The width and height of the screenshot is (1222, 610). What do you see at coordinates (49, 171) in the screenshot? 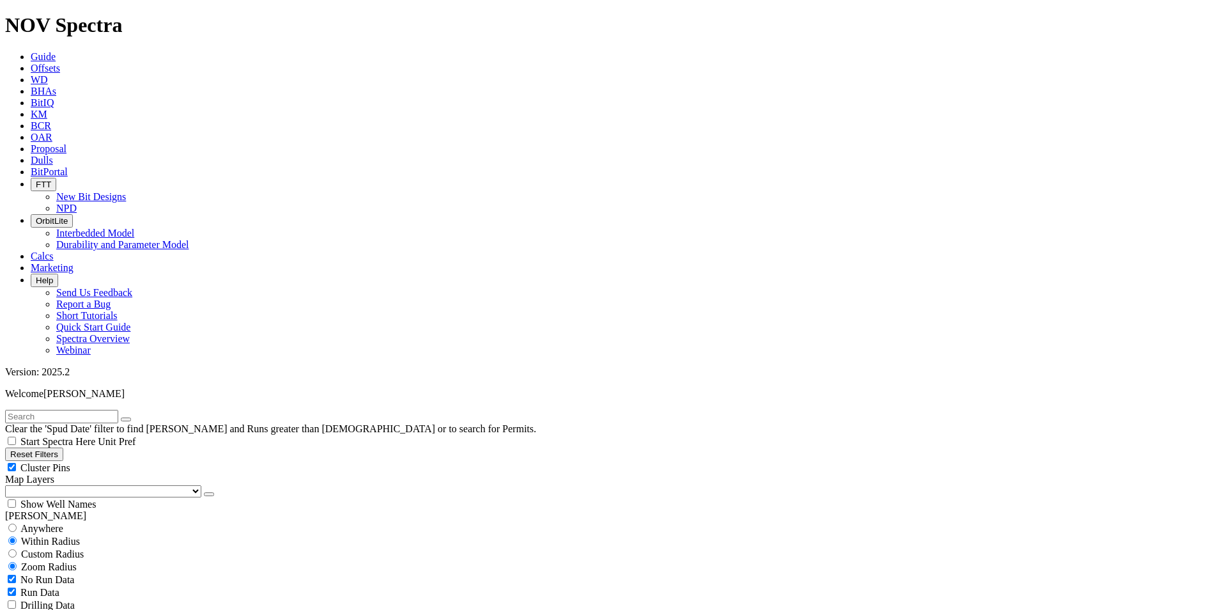
I see `span: BitPortal` at bounding box center [49, 171].